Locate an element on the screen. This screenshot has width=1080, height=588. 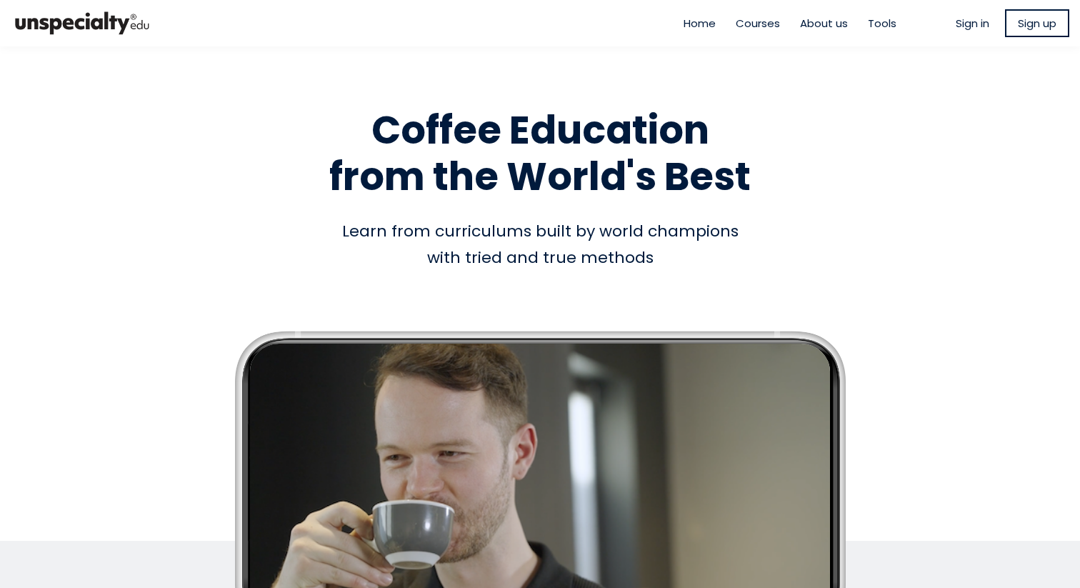
img: bc390a18feecddb333977e298b3a00a1.png is located at coordinates (82, 23).